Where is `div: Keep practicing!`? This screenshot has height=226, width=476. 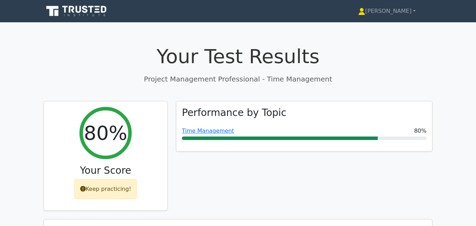 div: Keep practicing! is located at coordinates (106, 189).